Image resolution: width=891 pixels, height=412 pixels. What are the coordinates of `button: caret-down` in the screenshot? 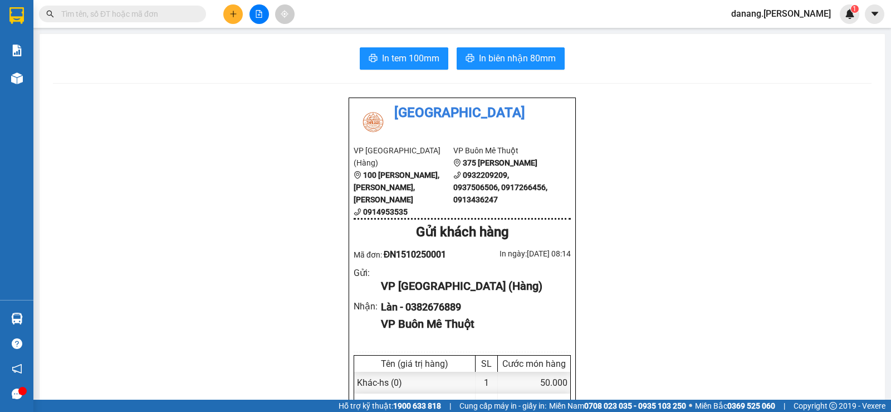 It's located at (874, 14).